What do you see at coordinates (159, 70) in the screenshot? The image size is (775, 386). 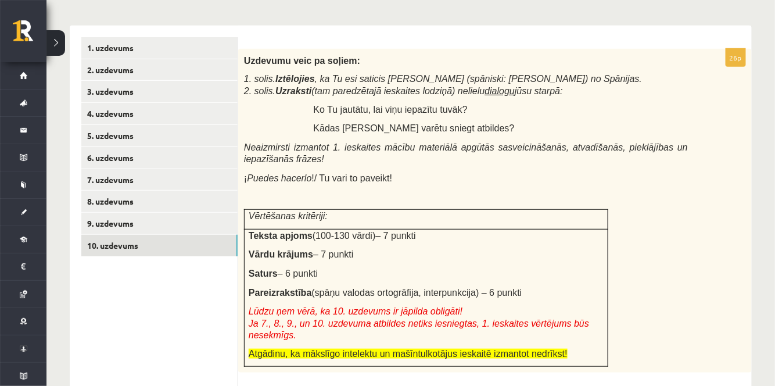 I see `a: 2. uzdevums` at bounding box center [159, 70].